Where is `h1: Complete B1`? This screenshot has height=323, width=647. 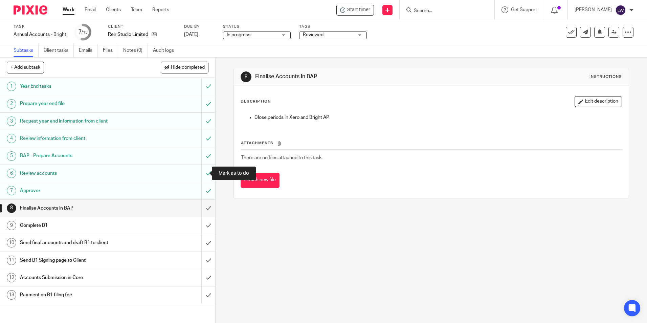
h1: Complete B1 is located at coordinates (78, 225).